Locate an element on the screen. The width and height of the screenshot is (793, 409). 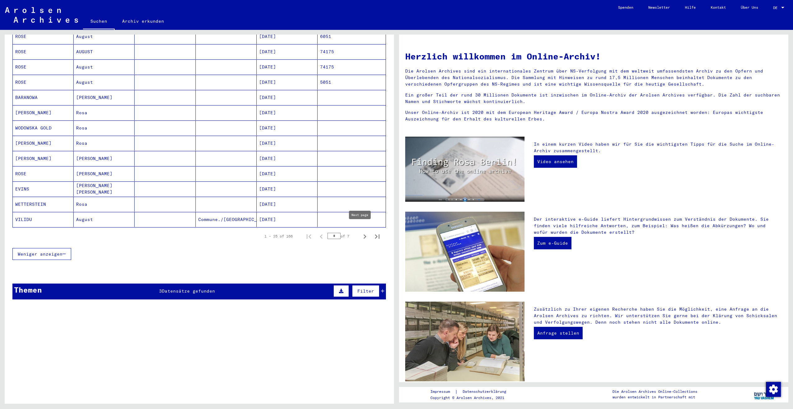
img: Zustimmung ändern is located at coordinates (774, 389).